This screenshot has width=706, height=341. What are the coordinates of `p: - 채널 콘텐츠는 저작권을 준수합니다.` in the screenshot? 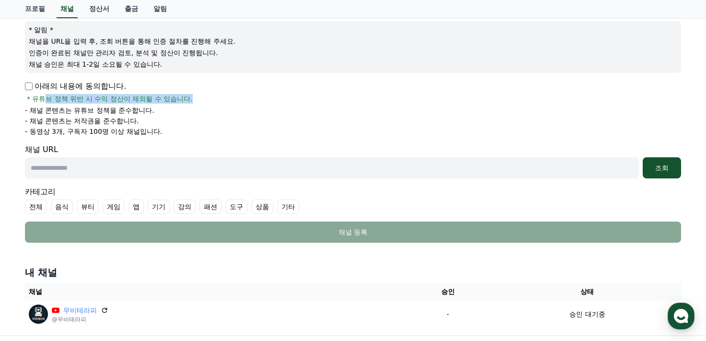 It's located at (82, 121).